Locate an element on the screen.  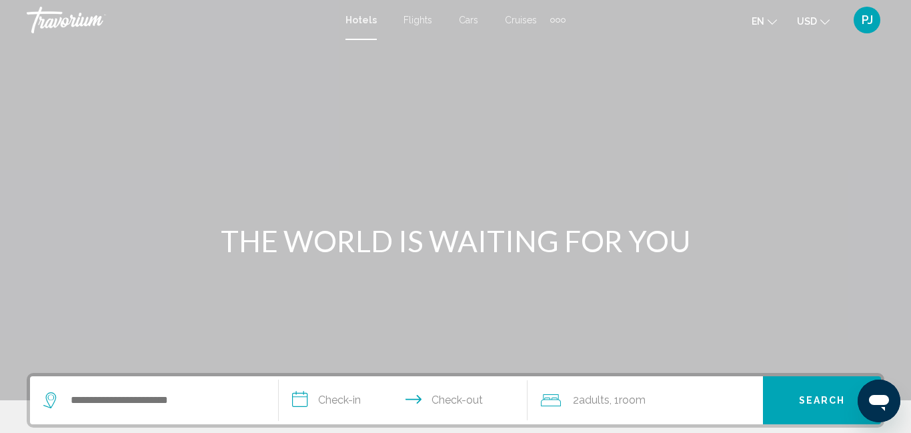
span: Flights is located at coordinates (418, 20).